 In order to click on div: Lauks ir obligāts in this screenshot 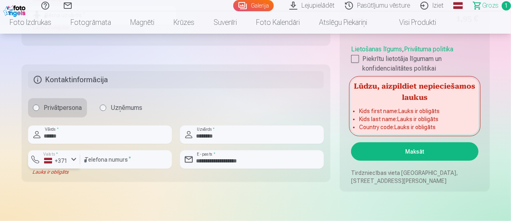, I will do `click(54, 172)`.